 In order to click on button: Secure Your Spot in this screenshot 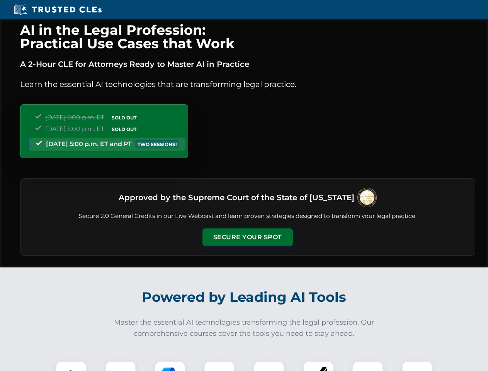, I will do `click(248, 237)`.